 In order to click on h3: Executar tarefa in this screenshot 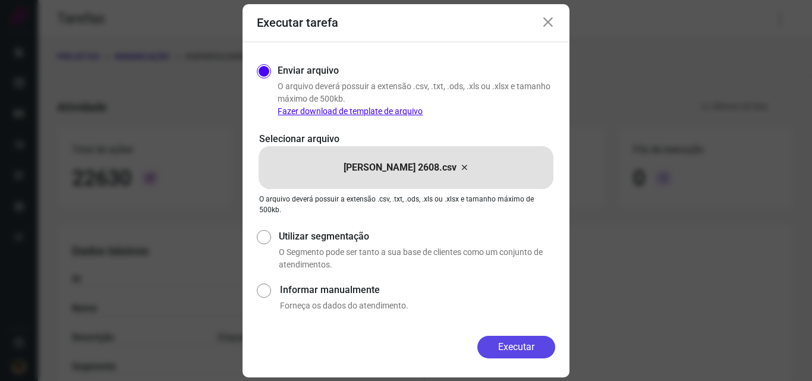, I will do `click(297, 23)`.